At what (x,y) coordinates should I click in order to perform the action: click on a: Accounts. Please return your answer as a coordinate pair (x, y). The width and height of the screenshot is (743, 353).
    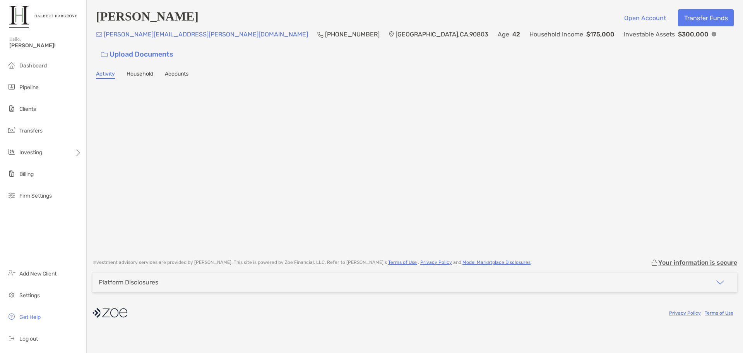
    Looking at the image, I should click on (177, 75).